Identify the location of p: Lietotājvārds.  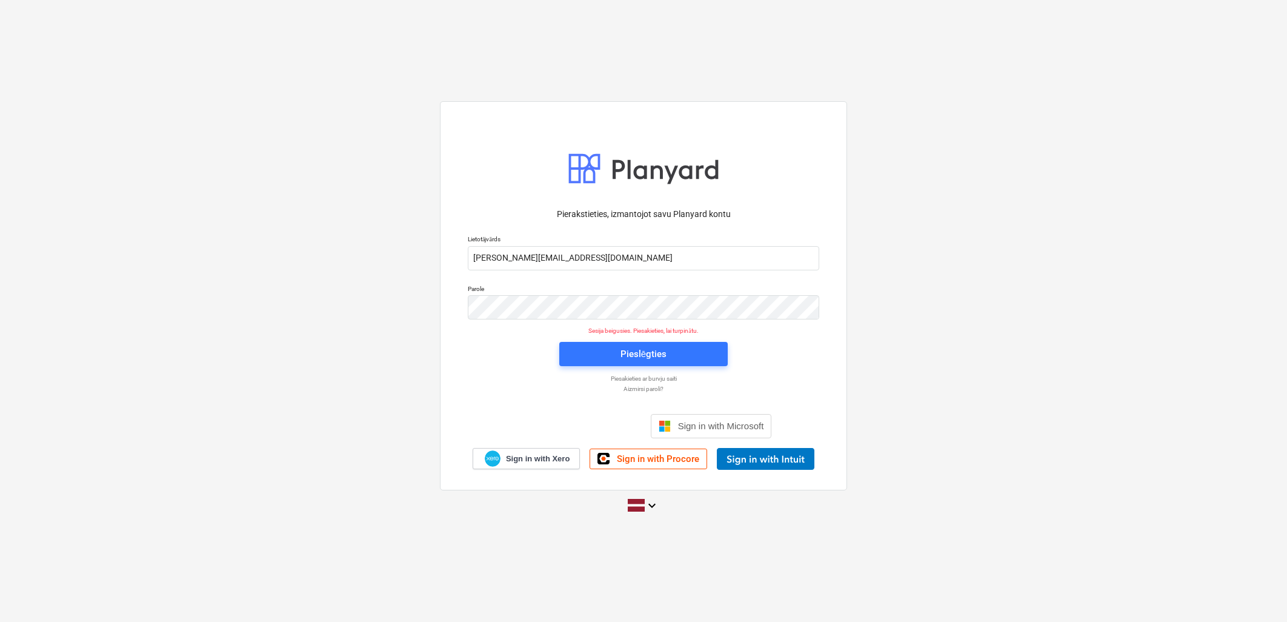
(644, 240).